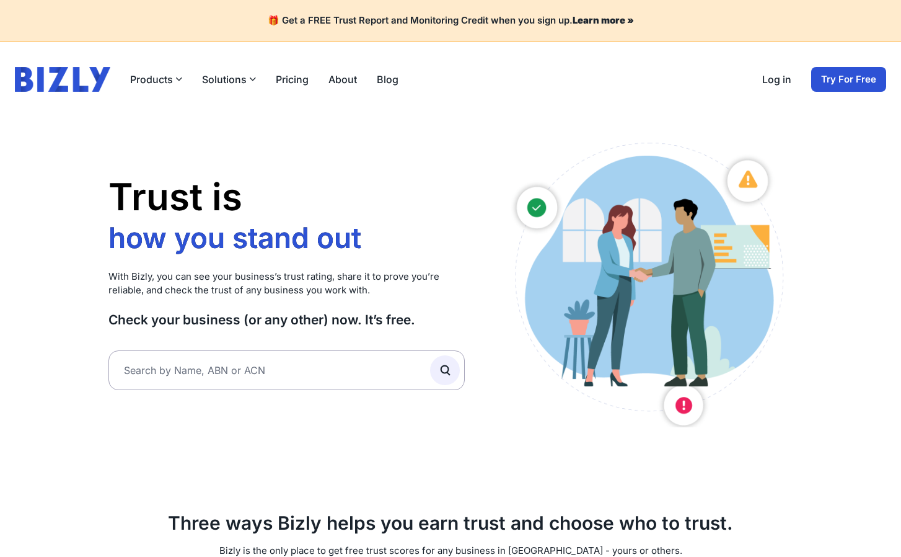  What do you see at coordinates (286, 283) in the screenshot?
I see `p: With Bizly, you can see your business’s trust rating, share it to prove you’re reliable, and chec...` at bounding box center [286, 283].